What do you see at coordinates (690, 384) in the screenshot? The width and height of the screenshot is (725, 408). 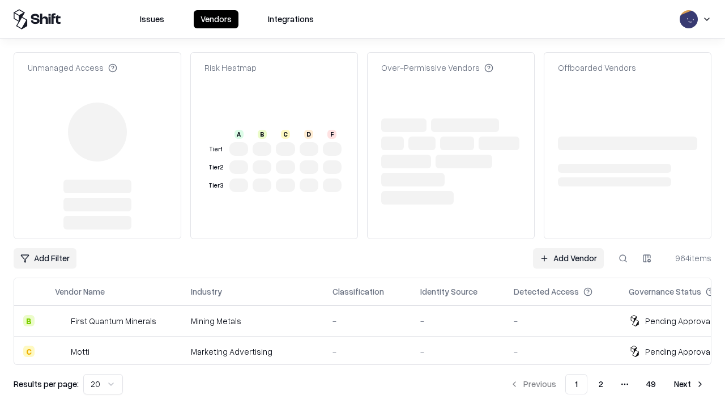 I see `button: Next` at bounding box center [690, 384].